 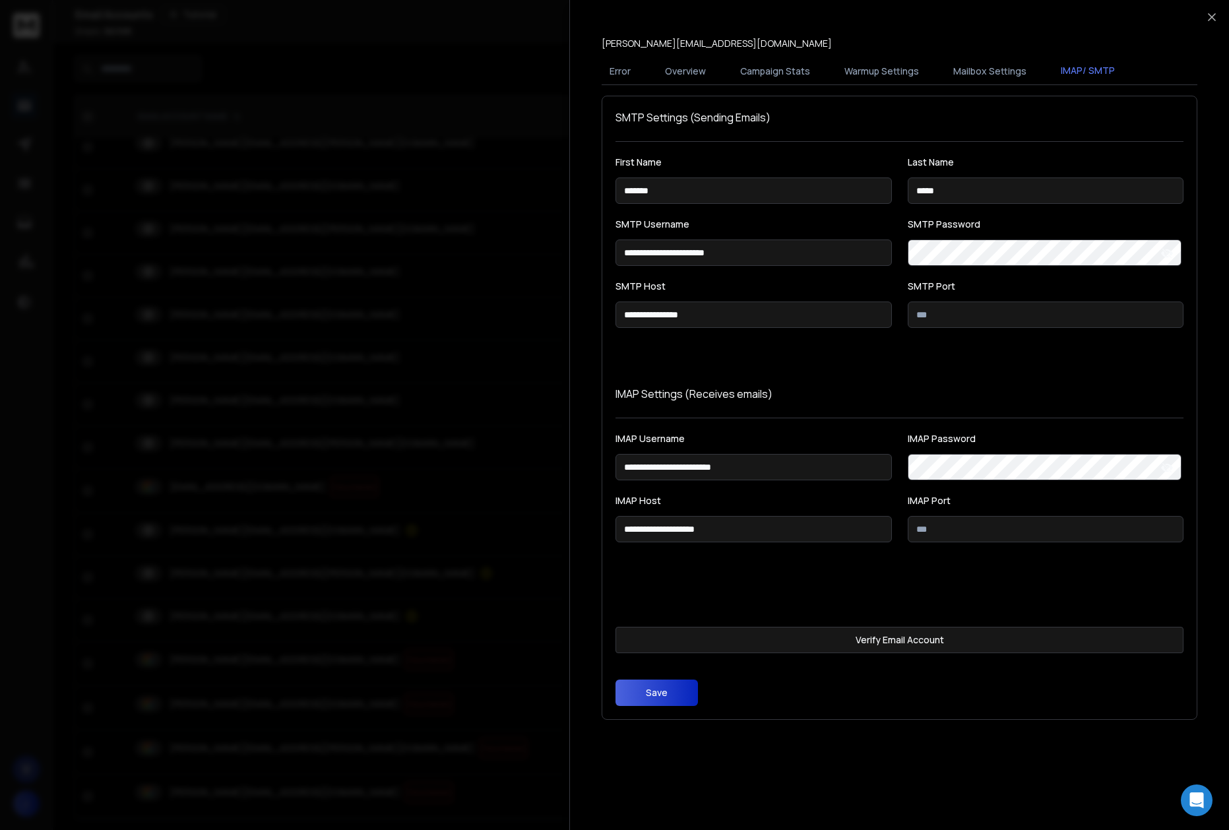 I want to click on label: SMTP Port, so click(x=1046, y=286).